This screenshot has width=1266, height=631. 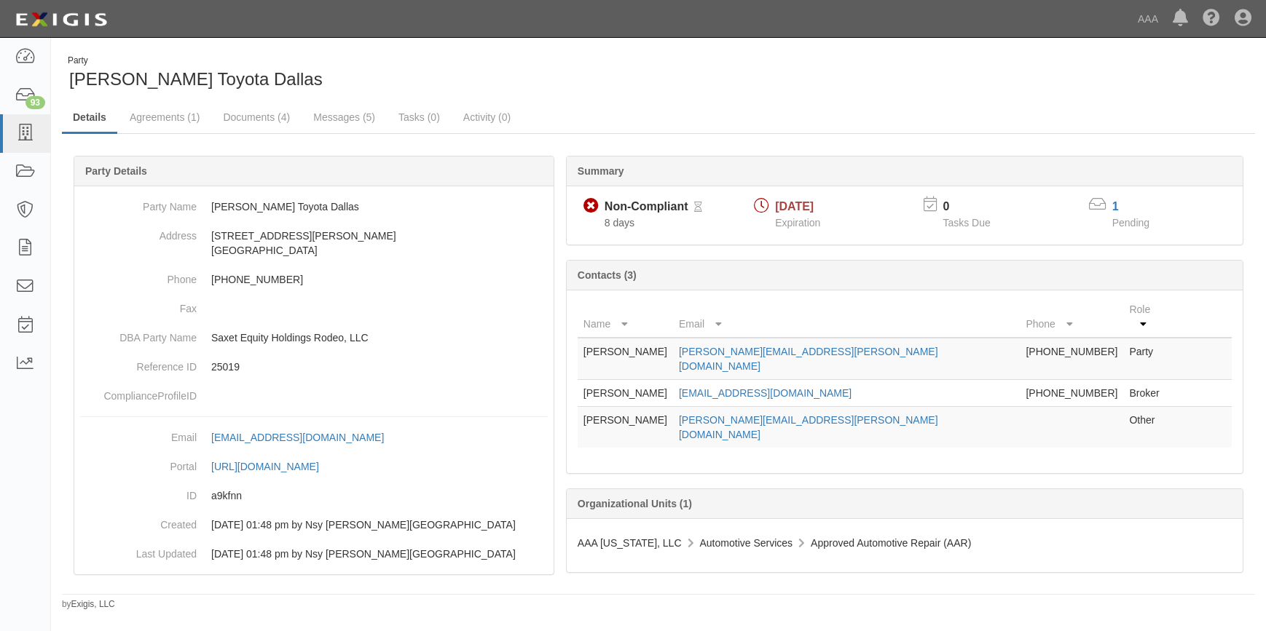 What do you see at coordinates (93, 604) in the screenshot?
I see `a: Exigis, LLC` at bounding box center [93, 604].